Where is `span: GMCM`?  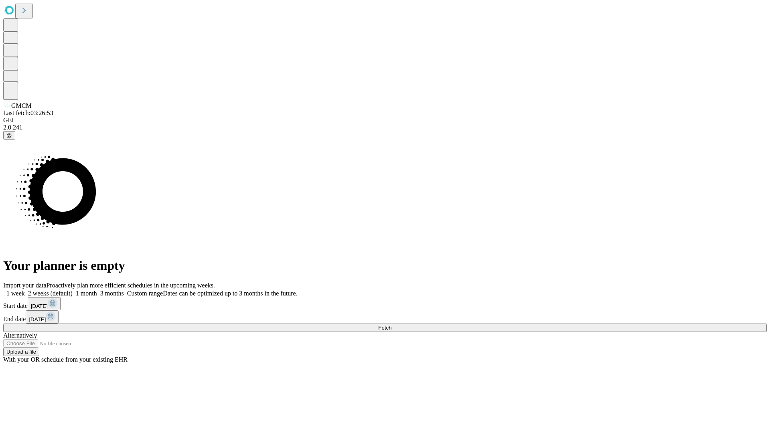
span: GMCM is located at coordinates (21, 105).